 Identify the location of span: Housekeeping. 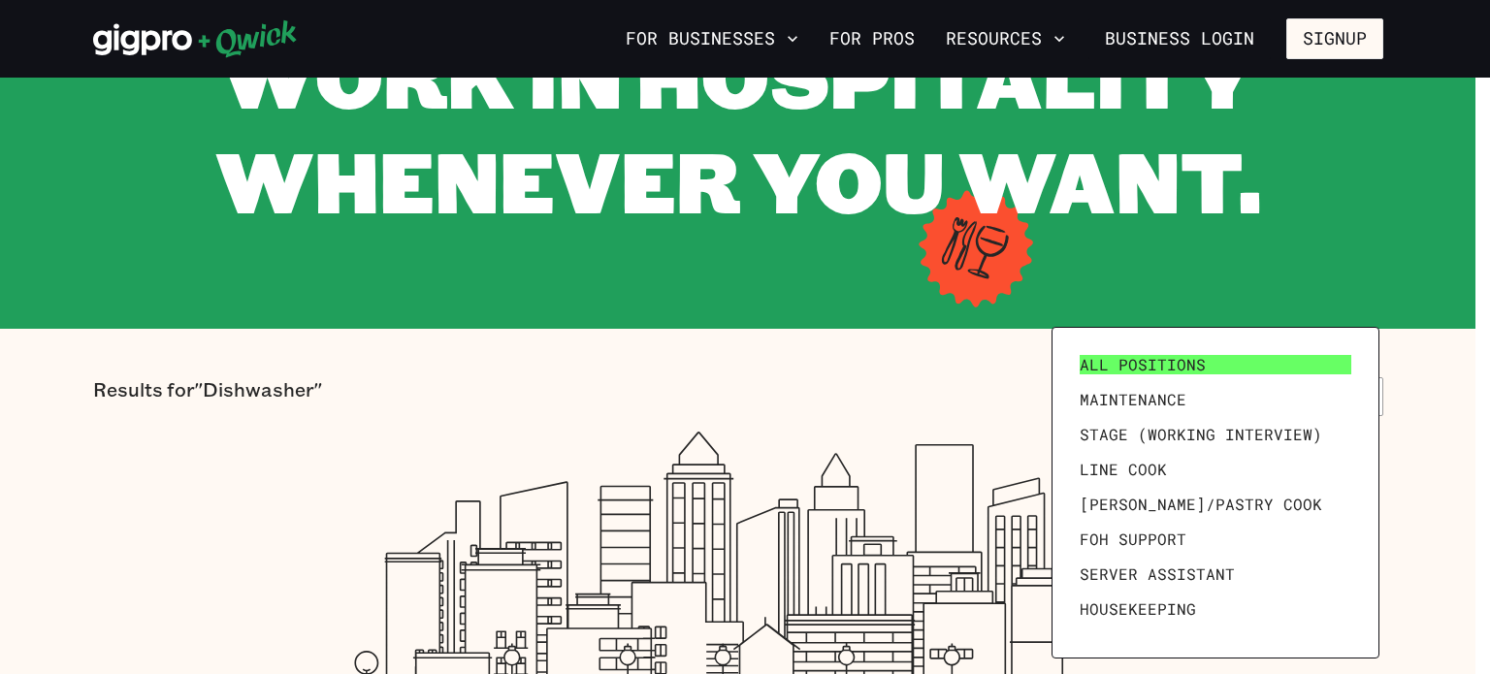
(1138, 609).